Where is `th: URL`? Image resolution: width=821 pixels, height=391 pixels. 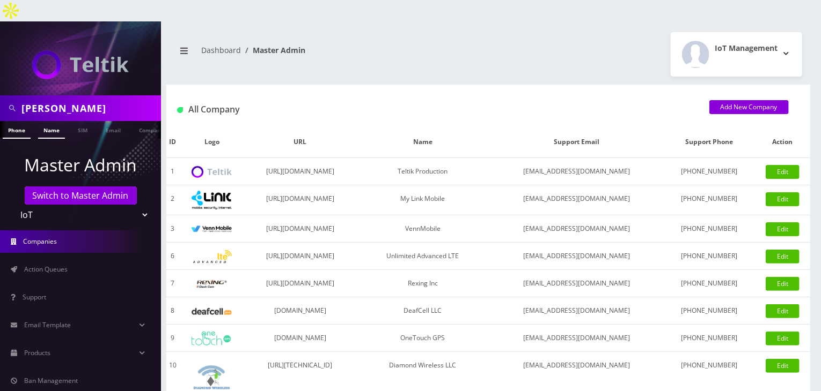 th: URL is located at coordinates (300, 142).